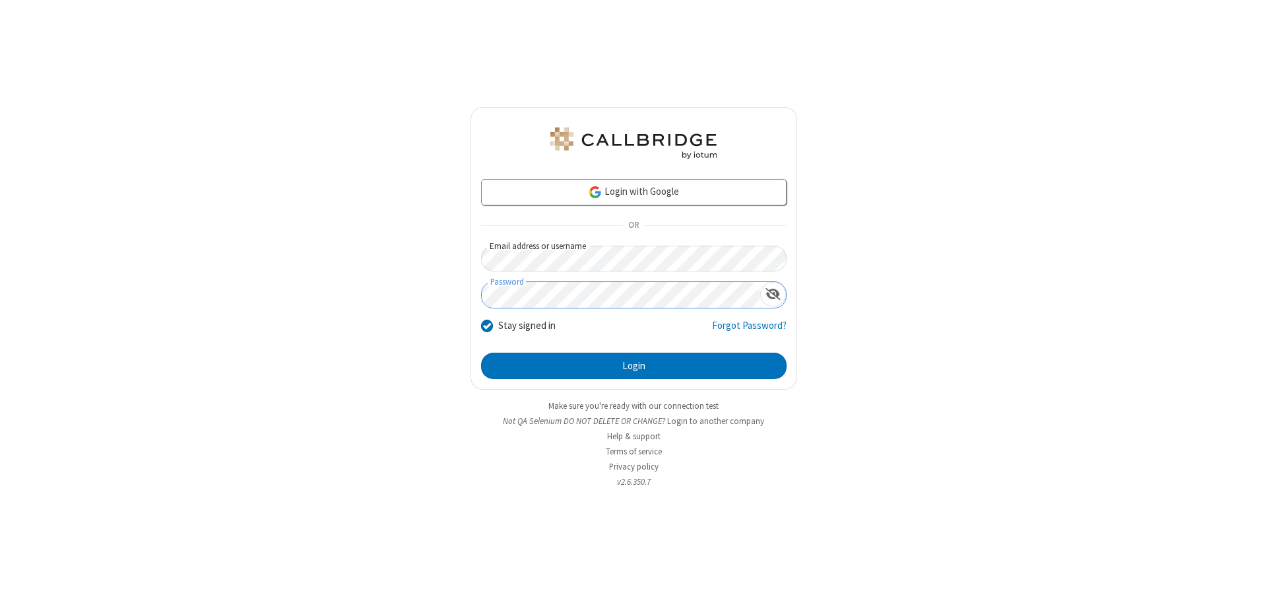  I want to click on li: Not QA Selenium DO NOT DELETE OR CHANGE?, so click(634, 420).